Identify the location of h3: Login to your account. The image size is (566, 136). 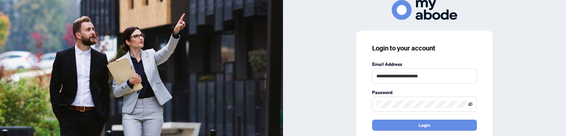
(425, 48).